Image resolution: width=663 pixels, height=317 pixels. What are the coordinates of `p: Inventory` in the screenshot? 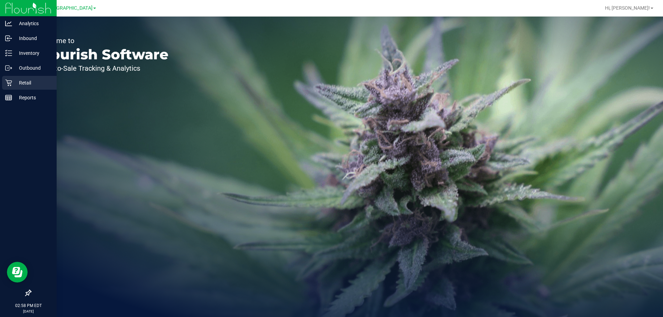 It's located at (33, 53).